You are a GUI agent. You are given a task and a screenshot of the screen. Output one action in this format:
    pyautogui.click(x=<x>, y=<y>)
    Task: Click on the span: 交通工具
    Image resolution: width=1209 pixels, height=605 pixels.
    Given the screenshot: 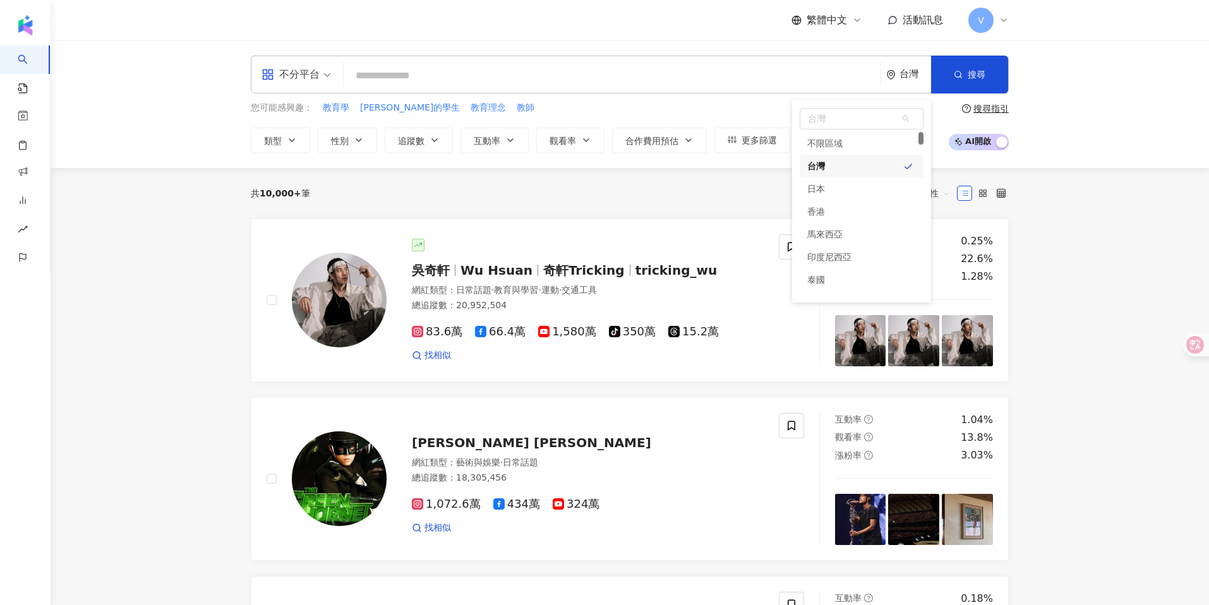 What is the action you would take?
    pyautogui.click(x=579, y=290)
    